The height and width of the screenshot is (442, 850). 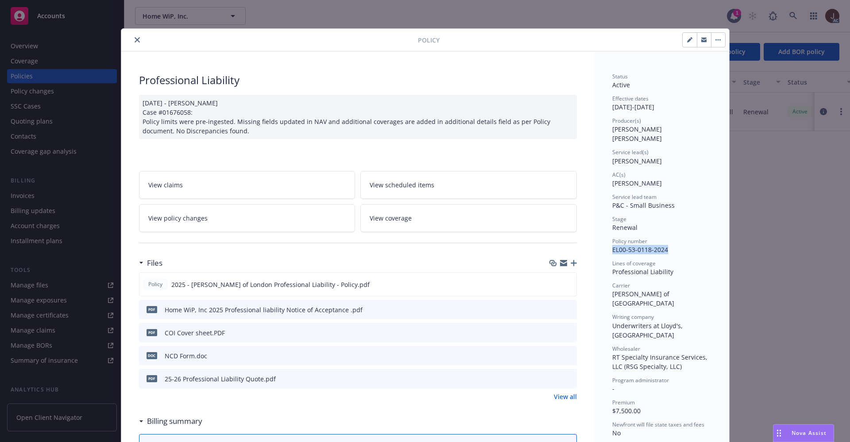 What do you see at coordinates (634, 263) in the screenshot?
I see `span: Lines of coverage` at bounding box center [634, 263].